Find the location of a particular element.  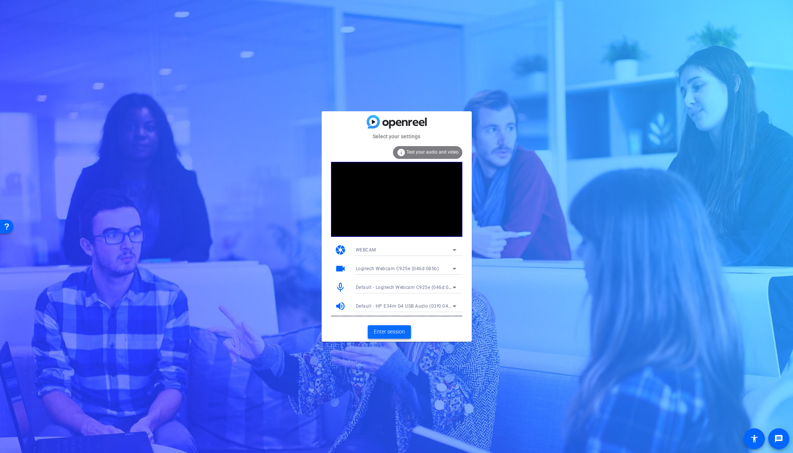

mat-icon: volume_up is located at coordinates (340, 306).